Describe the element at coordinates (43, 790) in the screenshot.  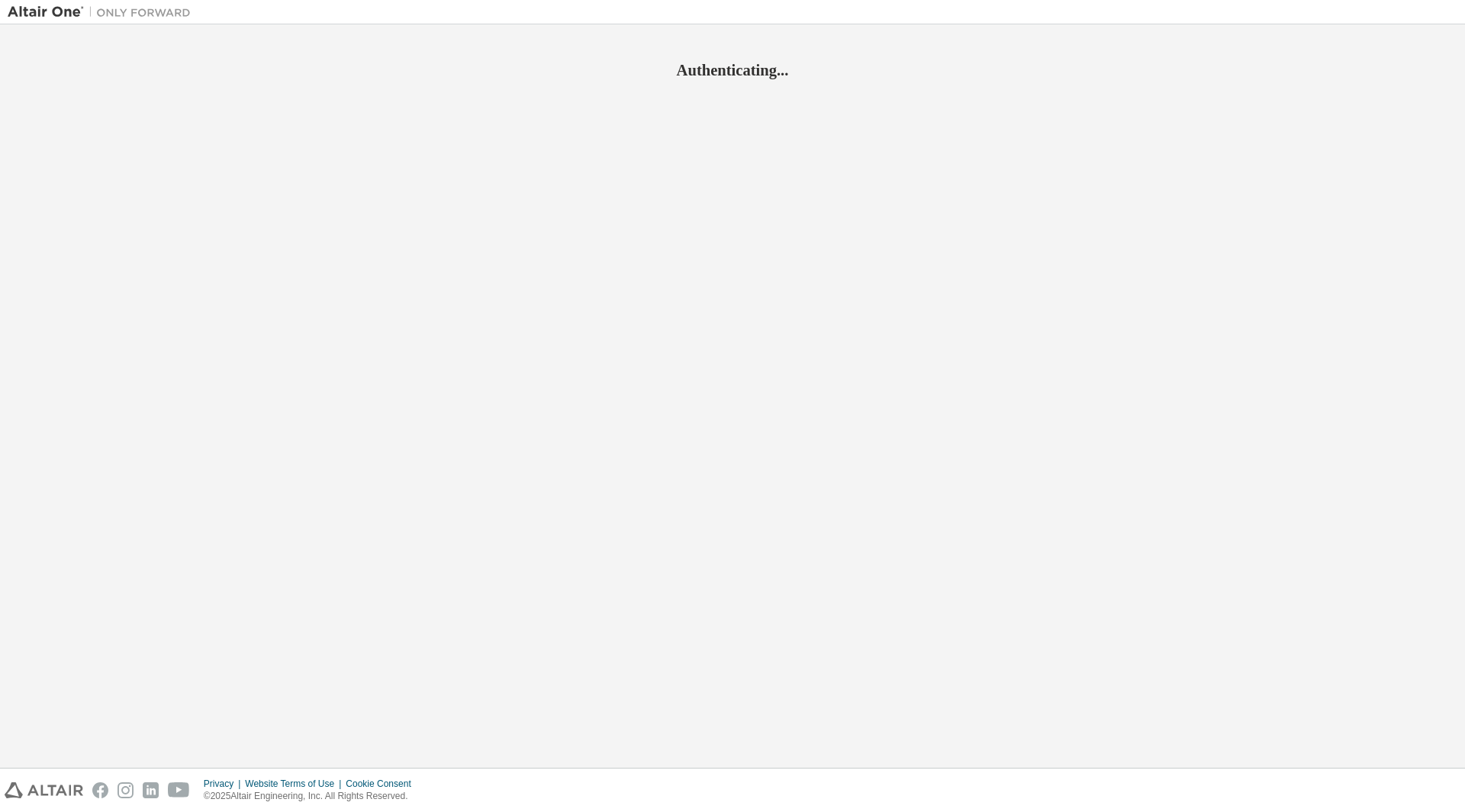
I see `img: altair_logo.svg` at that location.